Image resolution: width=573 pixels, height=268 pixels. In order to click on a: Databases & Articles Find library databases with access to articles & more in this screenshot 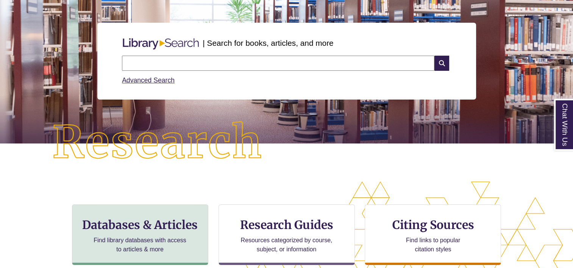, I will do `click(140, 235)`.